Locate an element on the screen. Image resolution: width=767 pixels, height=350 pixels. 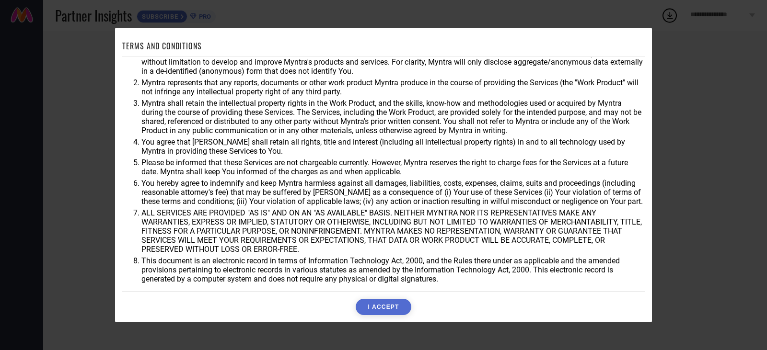
li: This document is an electronic record in terms of Information Technology Act, 2000, and the Rules... is located at coordinates (393, 270).